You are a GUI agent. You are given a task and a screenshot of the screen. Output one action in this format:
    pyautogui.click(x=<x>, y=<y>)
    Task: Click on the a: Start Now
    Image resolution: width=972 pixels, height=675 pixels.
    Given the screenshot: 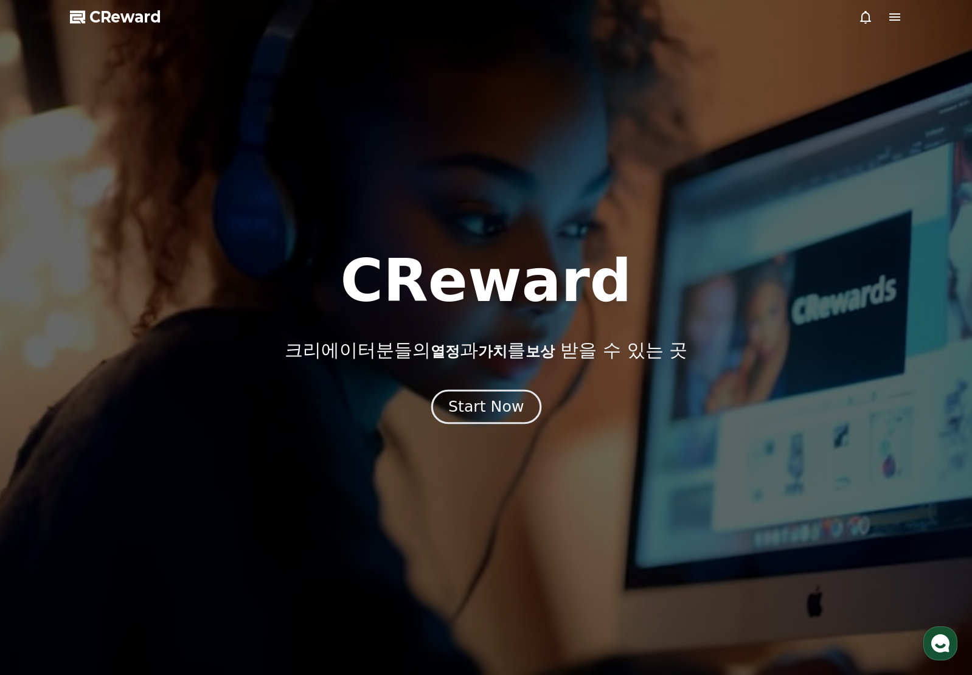 What is the action you would take?
    pyautogui.click(x=486, y=408)
    